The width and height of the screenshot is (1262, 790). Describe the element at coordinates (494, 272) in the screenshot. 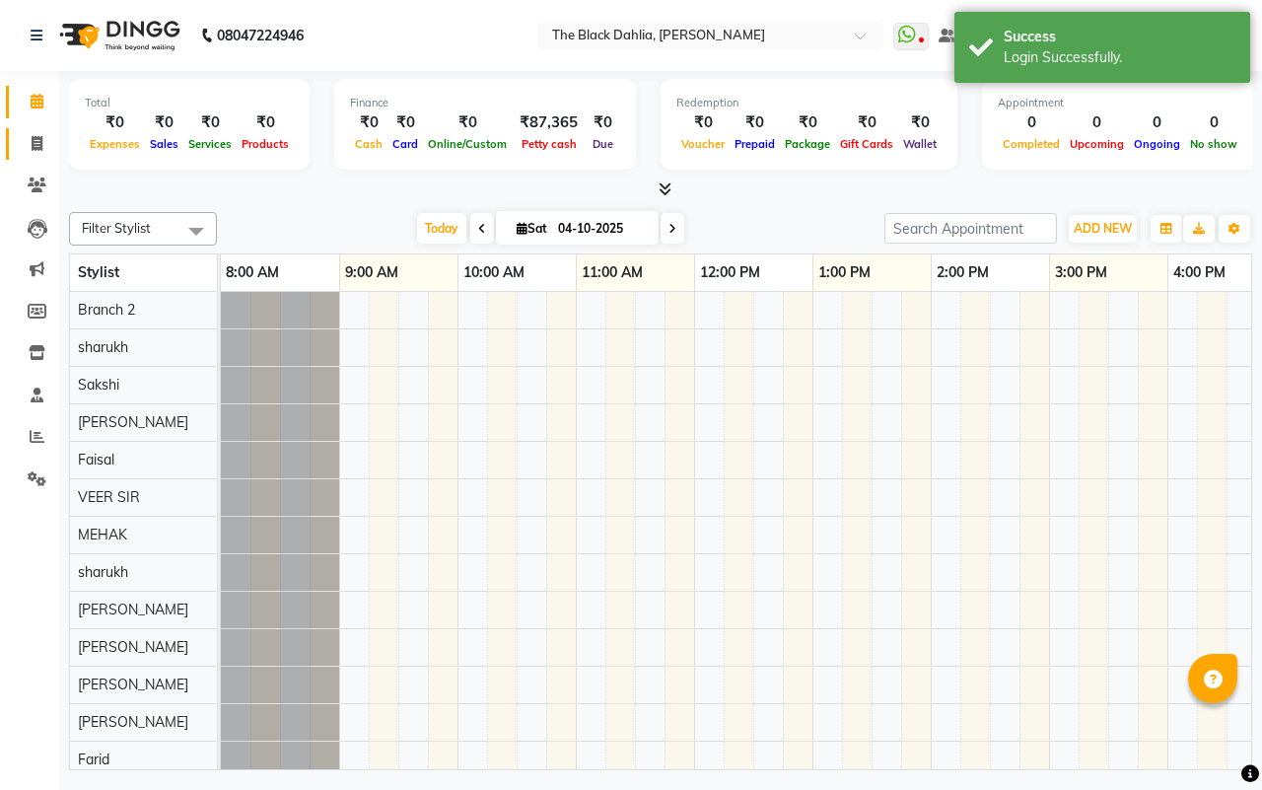

I see `a: 10:00 AM` at that location.